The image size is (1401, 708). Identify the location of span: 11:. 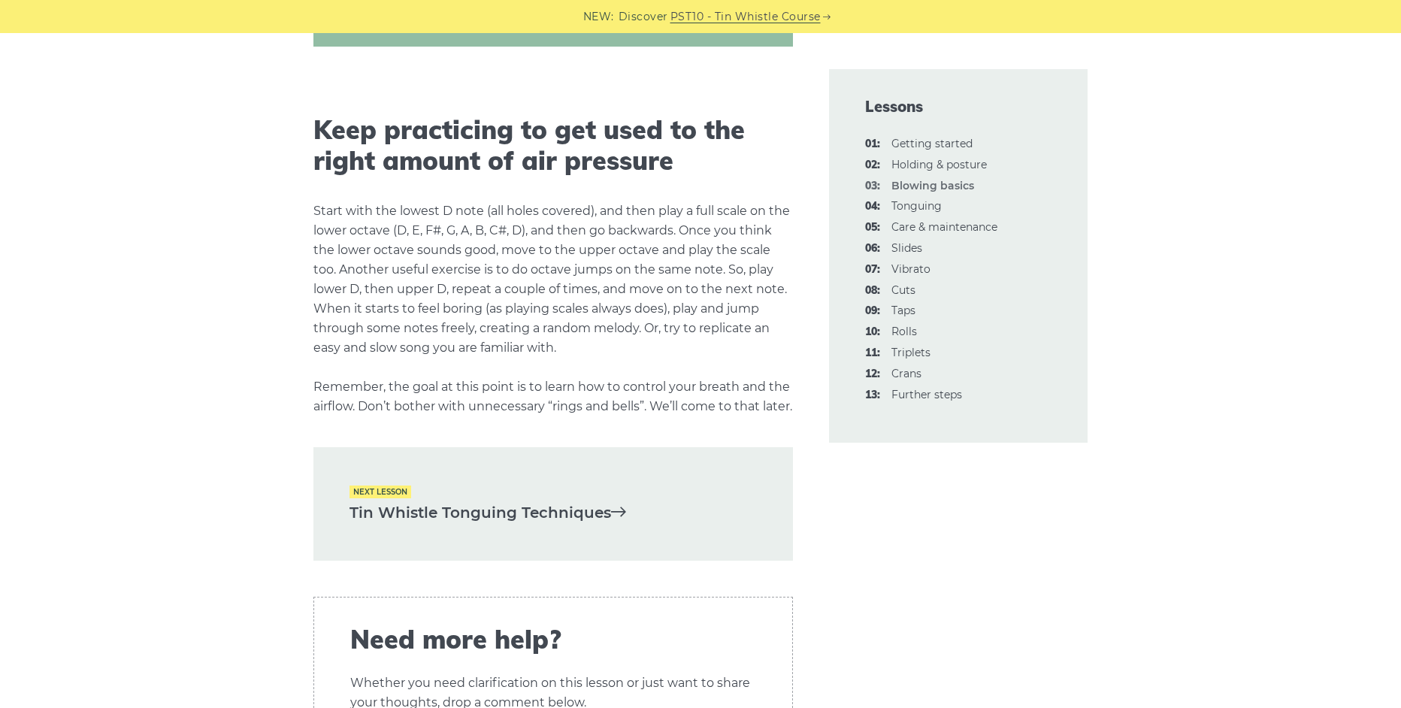
(873, 353).